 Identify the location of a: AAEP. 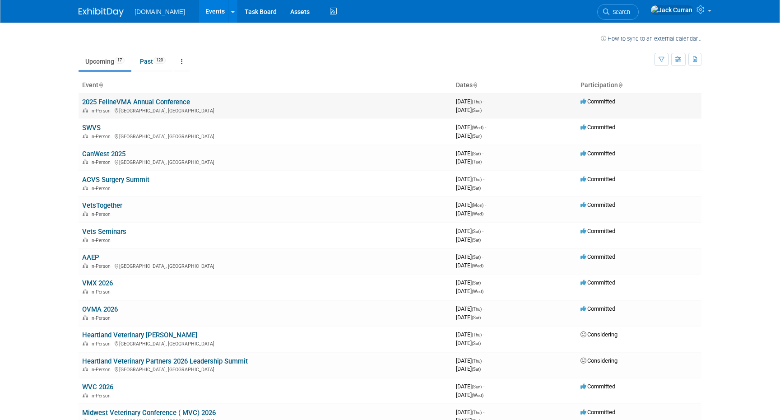
(91, 257).